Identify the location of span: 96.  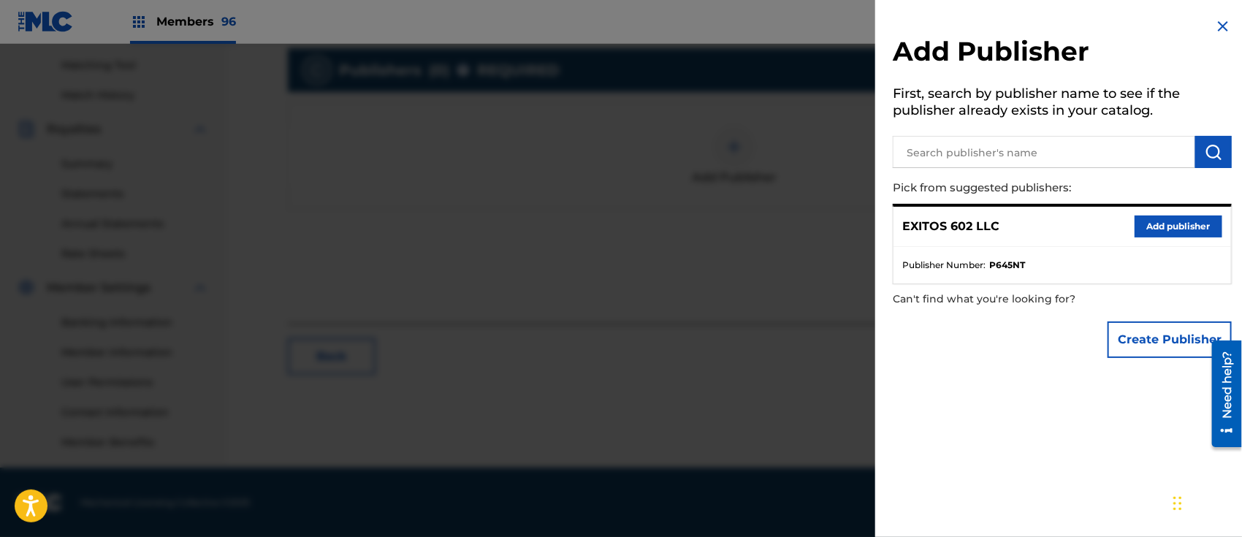
(229, 21).